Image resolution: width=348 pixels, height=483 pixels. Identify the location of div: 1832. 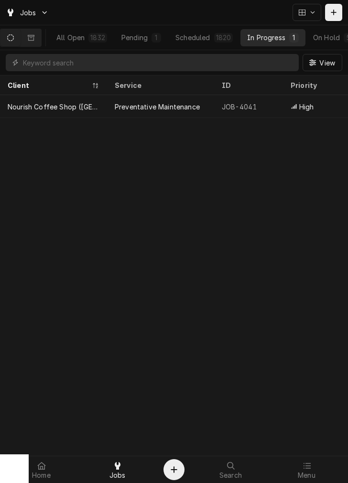
(98, 37).